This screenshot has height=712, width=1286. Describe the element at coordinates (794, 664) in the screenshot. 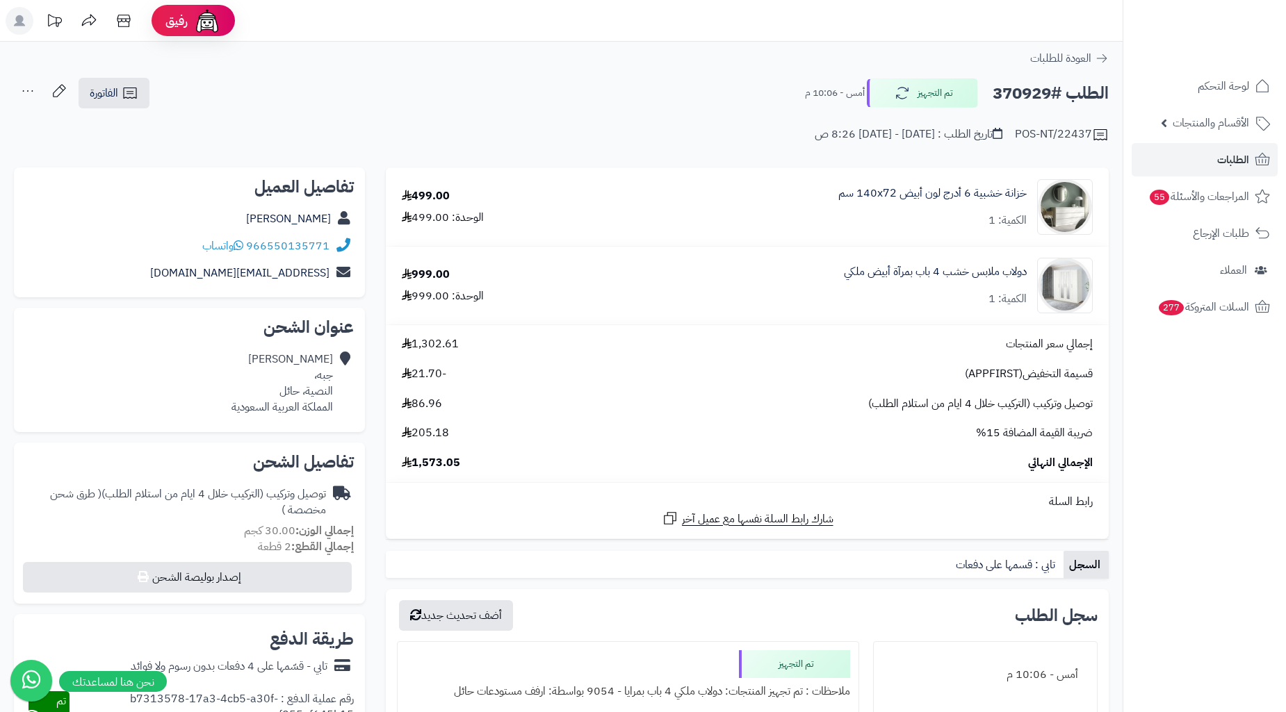

I see `div: تم التجهيز` at that location.